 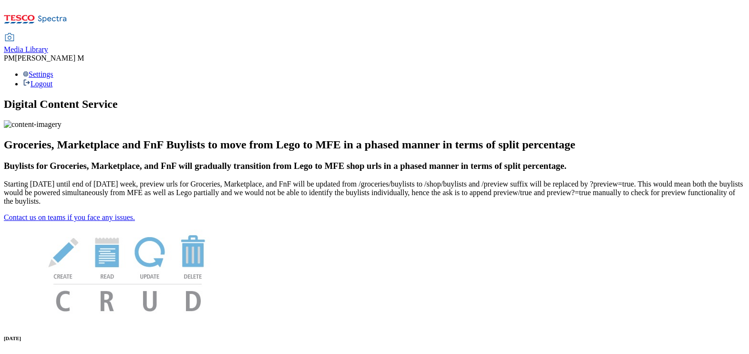 What do you see at coordinates (69, 217) in the screenshot?
I see `a: Contact us on teams if you face any issues.` at bounding box center [69, 217].